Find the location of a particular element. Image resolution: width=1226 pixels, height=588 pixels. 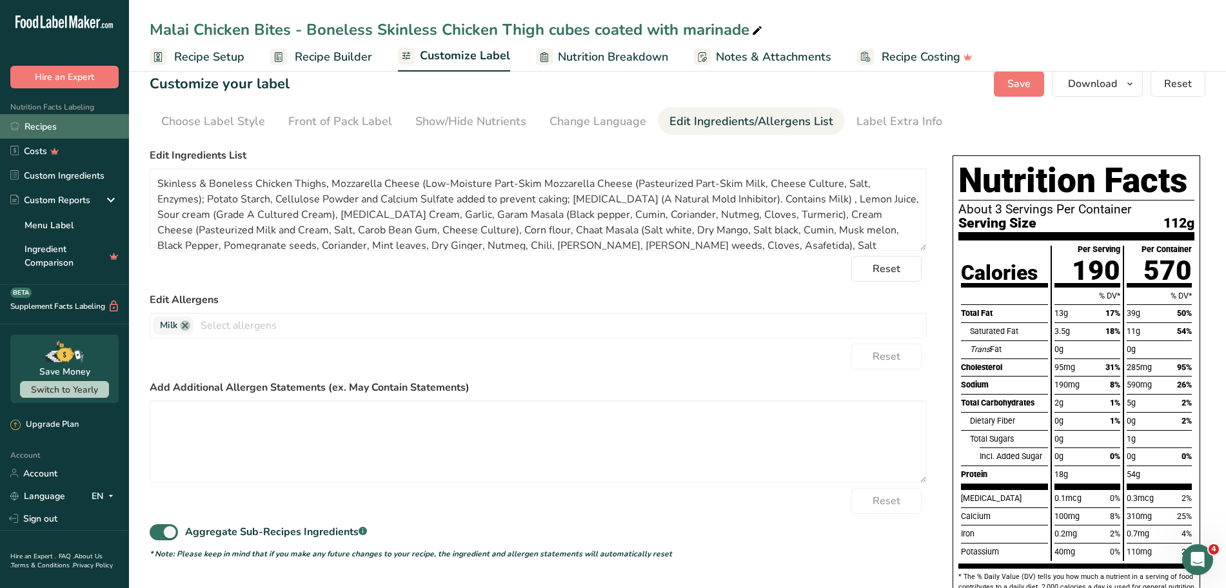

span: 95mg is located at coordinates (1064, 367).